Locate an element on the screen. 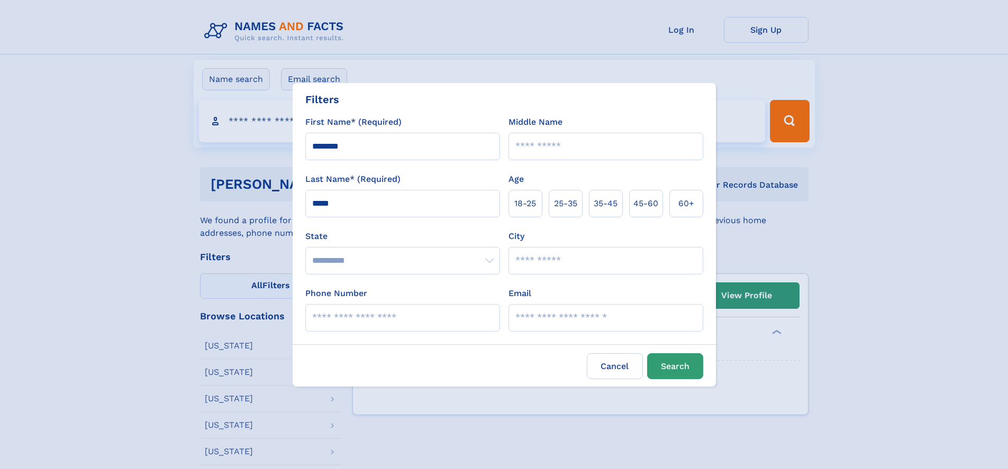 The width and height of the screenshot is (1008, 469). label: Middle Name is located at coordinates (535, 122).